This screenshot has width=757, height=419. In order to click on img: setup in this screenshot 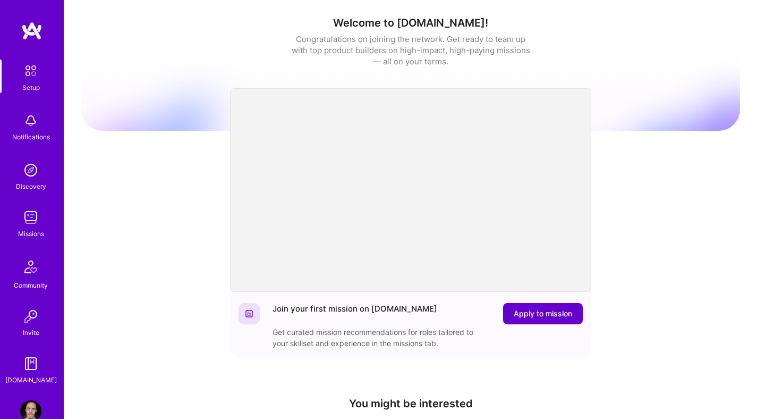, I will do `click(31, 71)`.